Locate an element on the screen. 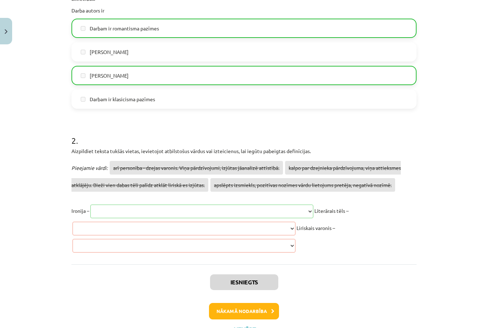 This screenshot has width=488, height=328. span: Darbam ir klasicisma pazīmes is located at coordinates (122, 99).